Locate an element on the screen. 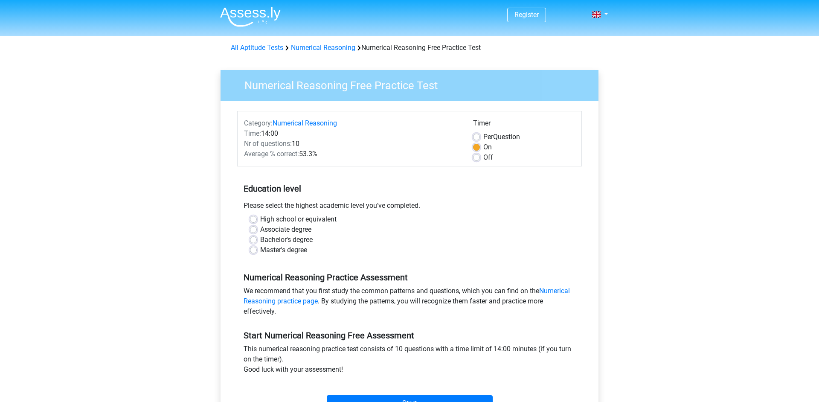  div: 53.3% is located at coordinates (352, 154).